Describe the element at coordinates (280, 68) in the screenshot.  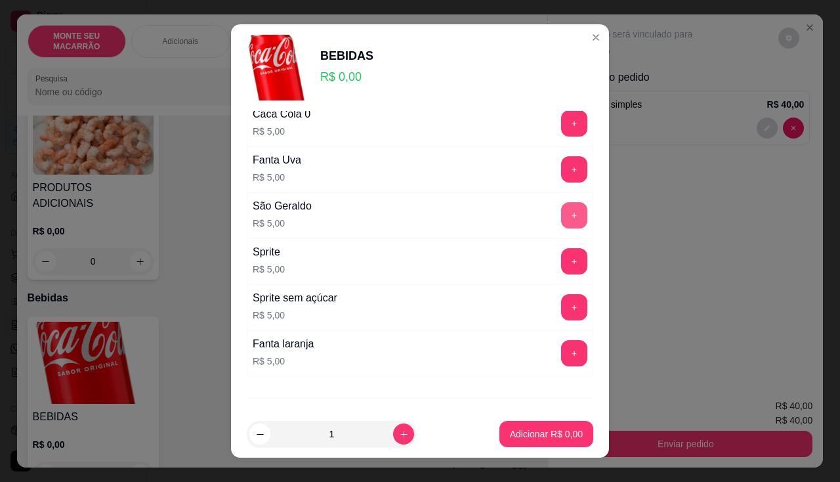
I see `img: product-image` at that location.